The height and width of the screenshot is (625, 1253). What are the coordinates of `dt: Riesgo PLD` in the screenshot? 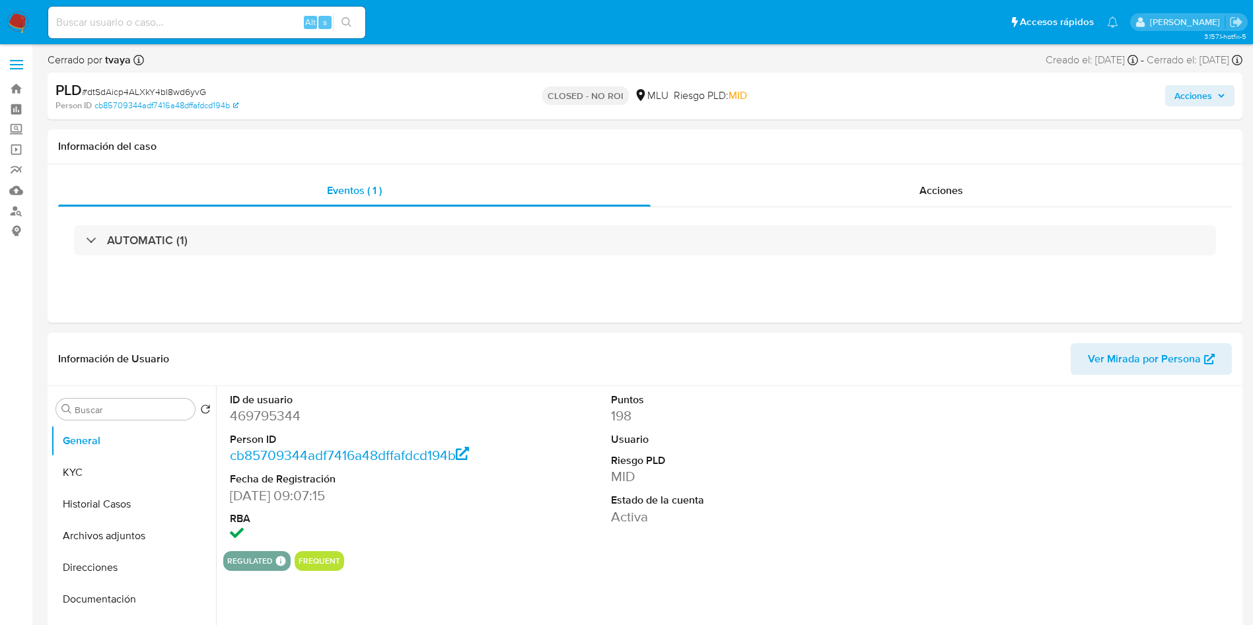 It's located at (731, 461).